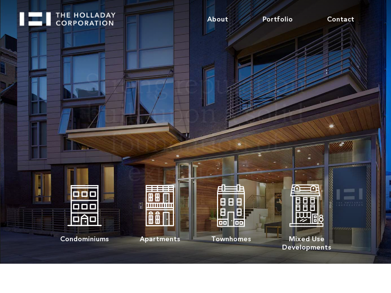 This screenshot has width=391, height=293. Describe the element at coordinates (340, 20) in the screenshot. I see `a: Contact` at that location.